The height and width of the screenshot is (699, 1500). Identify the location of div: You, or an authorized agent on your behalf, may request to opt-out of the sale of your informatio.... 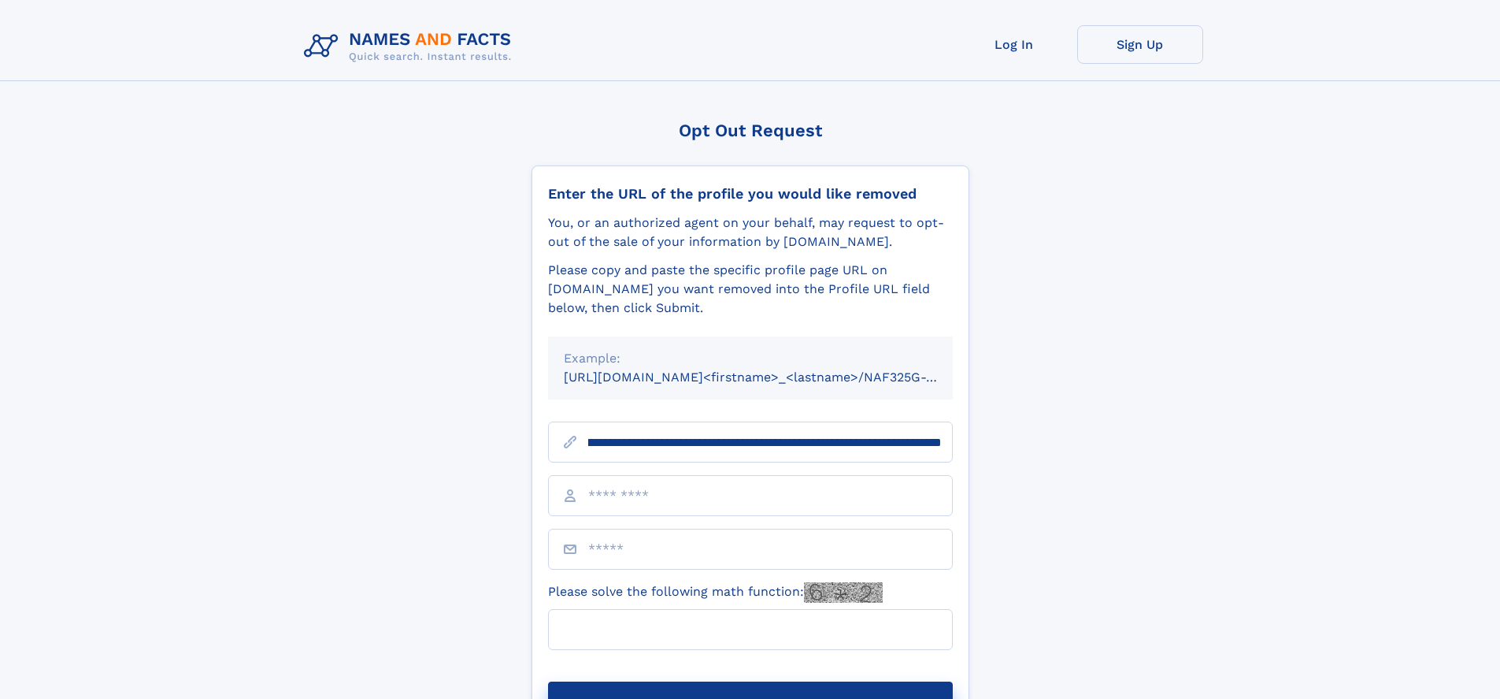
(751, 232).